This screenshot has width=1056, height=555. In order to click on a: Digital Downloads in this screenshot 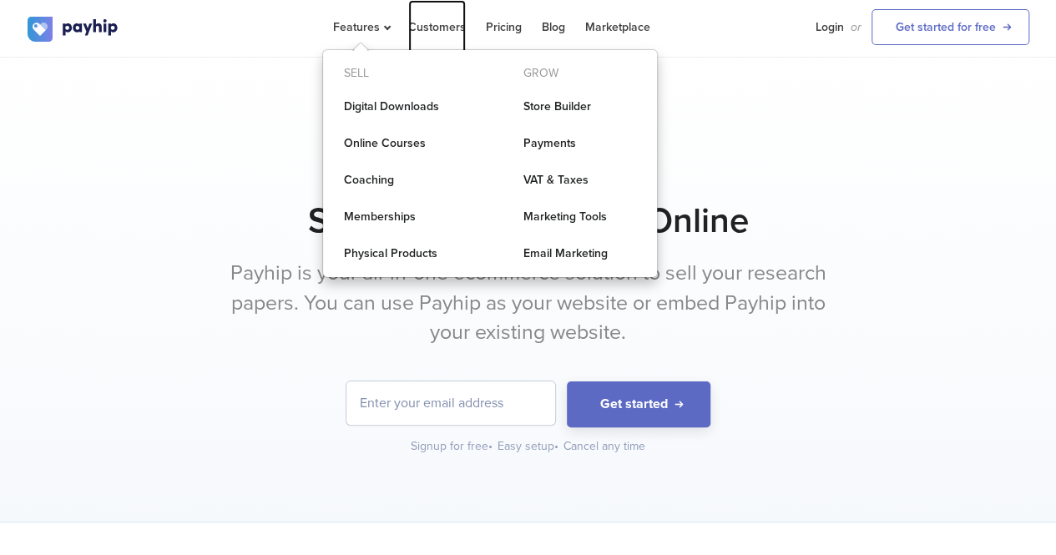, I will do `click(400, 107)`.